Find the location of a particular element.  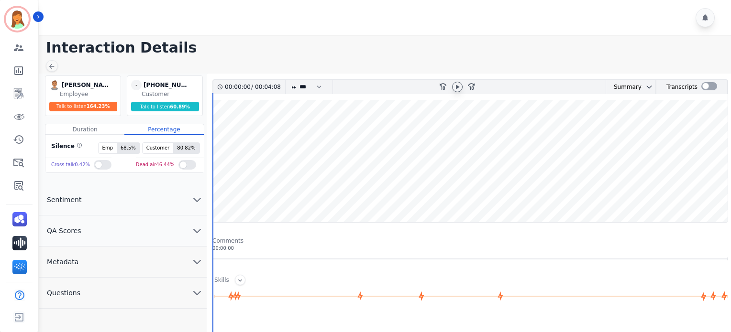

button: Questions chevron down is located at coordinates (123, 293).